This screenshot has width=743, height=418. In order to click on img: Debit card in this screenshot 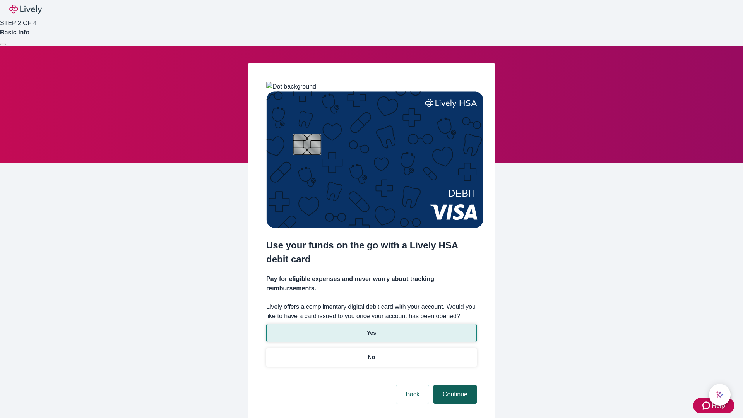, I will do `click(375, 159)`.